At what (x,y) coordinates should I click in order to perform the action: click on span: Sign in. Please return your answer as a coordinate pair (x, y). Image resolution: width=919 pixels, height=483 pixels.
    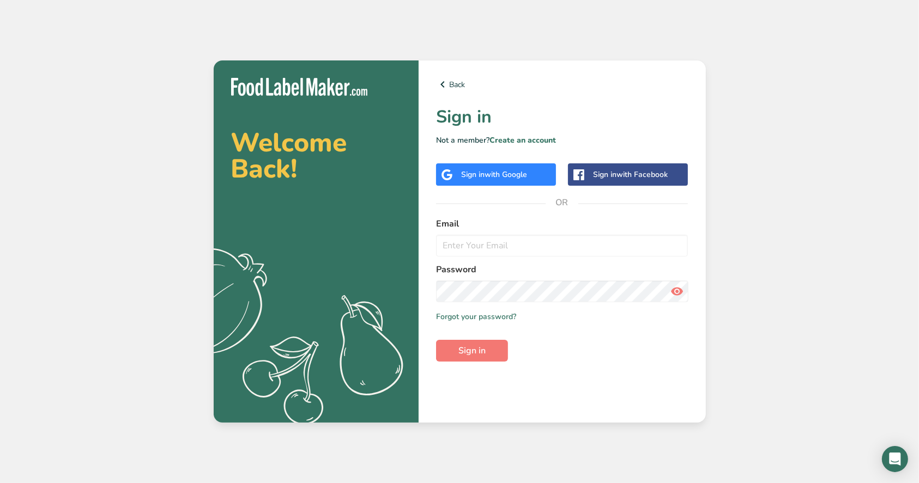
    Looking at the image, I should click on (472, 351).